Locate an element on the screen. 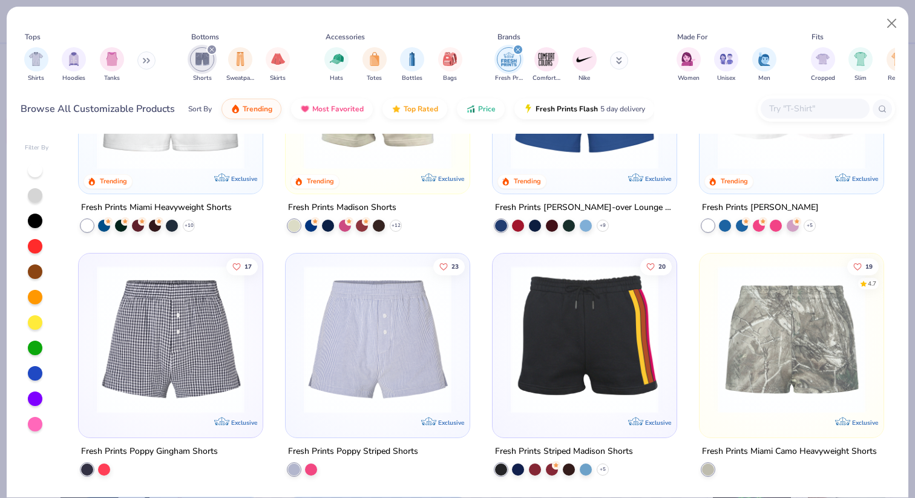  button: Most Favorited is located at coordinates (332, 109).